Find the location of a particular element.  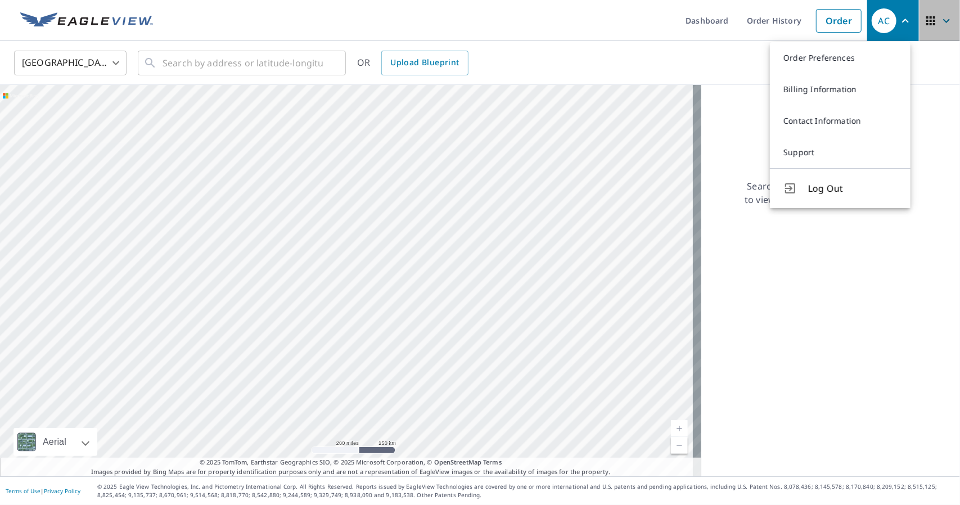

span: © 2025 TomTom, Earthstar Geographics SIO, © 2025 Microsoft Corporation, © is located at coordinates (350, 462).